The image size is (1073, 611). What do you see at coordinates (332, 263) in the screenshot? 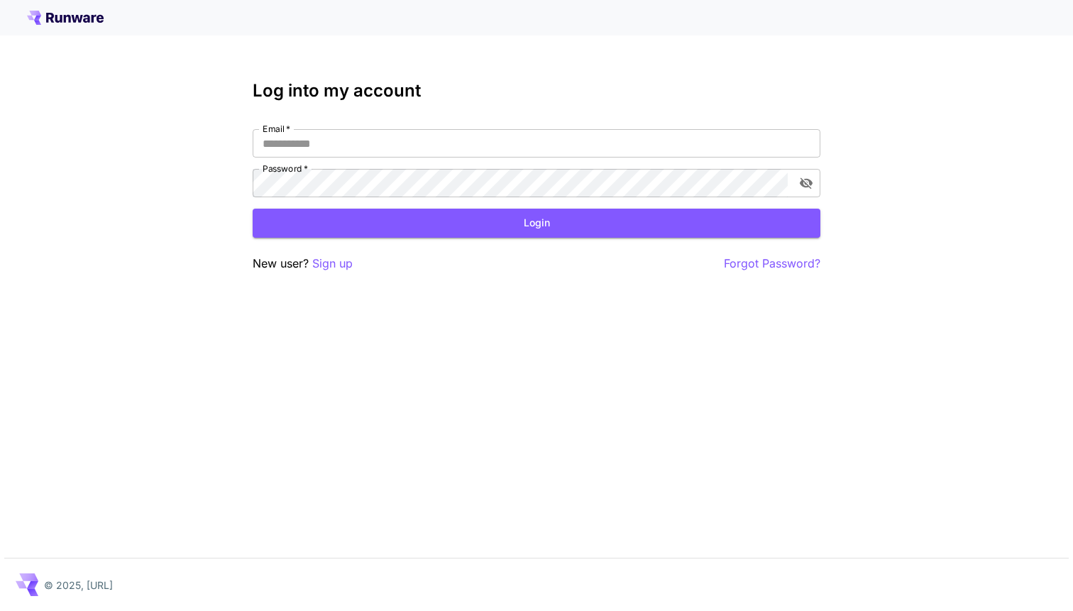
I see `p: Sign up` at bounding box center [332, 263].